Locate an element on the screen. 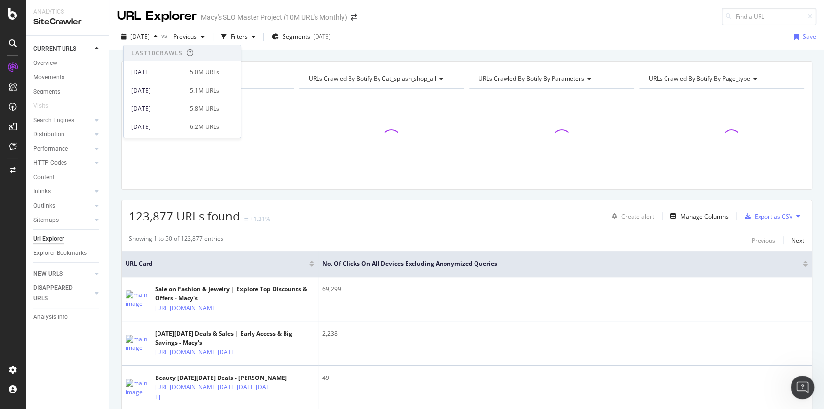 The height and width of the screenshot is (409, 824). div: Segments is located at coordinates (47, 92).